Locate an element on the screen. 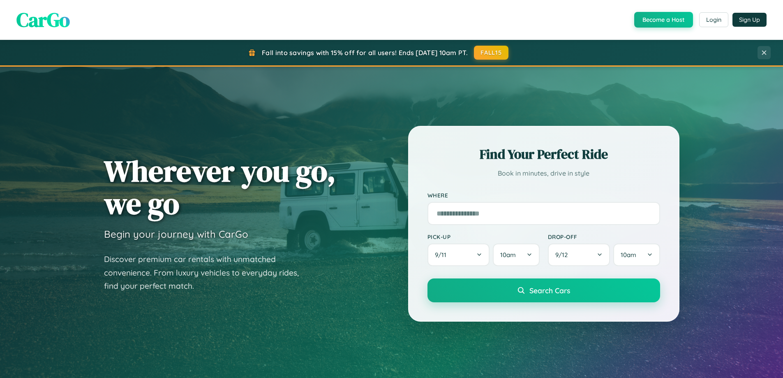 The image size is (783, 378). button: Login is located at coordinates (713, 20).